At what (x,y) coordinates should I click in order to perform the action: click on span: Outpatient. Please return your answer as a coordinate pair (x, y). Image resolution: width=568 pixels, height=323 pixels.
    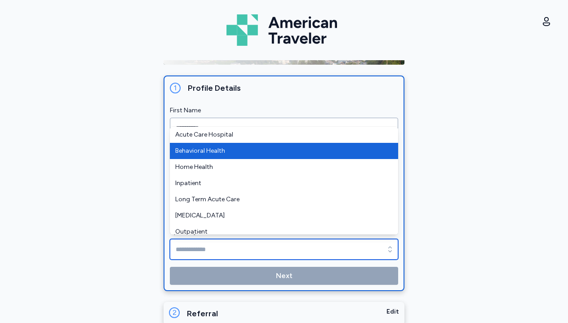
    Looking at the image, I should click on (279, 232).